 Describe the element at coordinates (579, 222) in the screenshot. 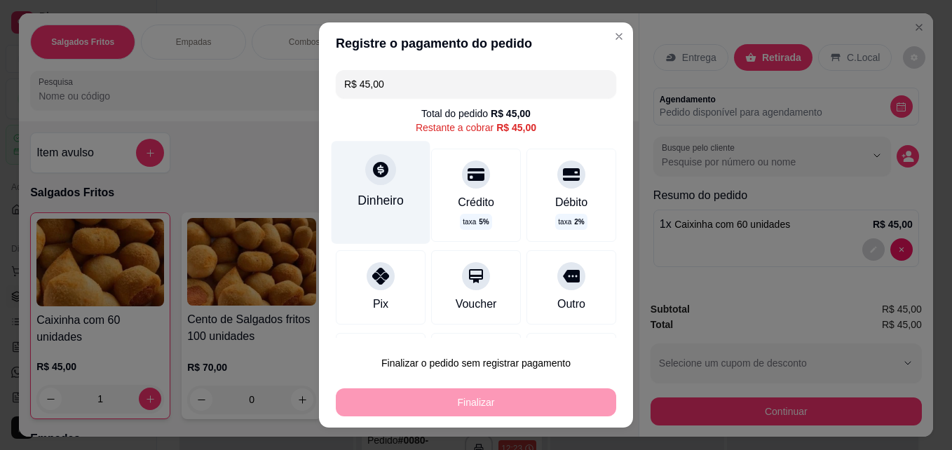

I see `span: 2 %` at that location.